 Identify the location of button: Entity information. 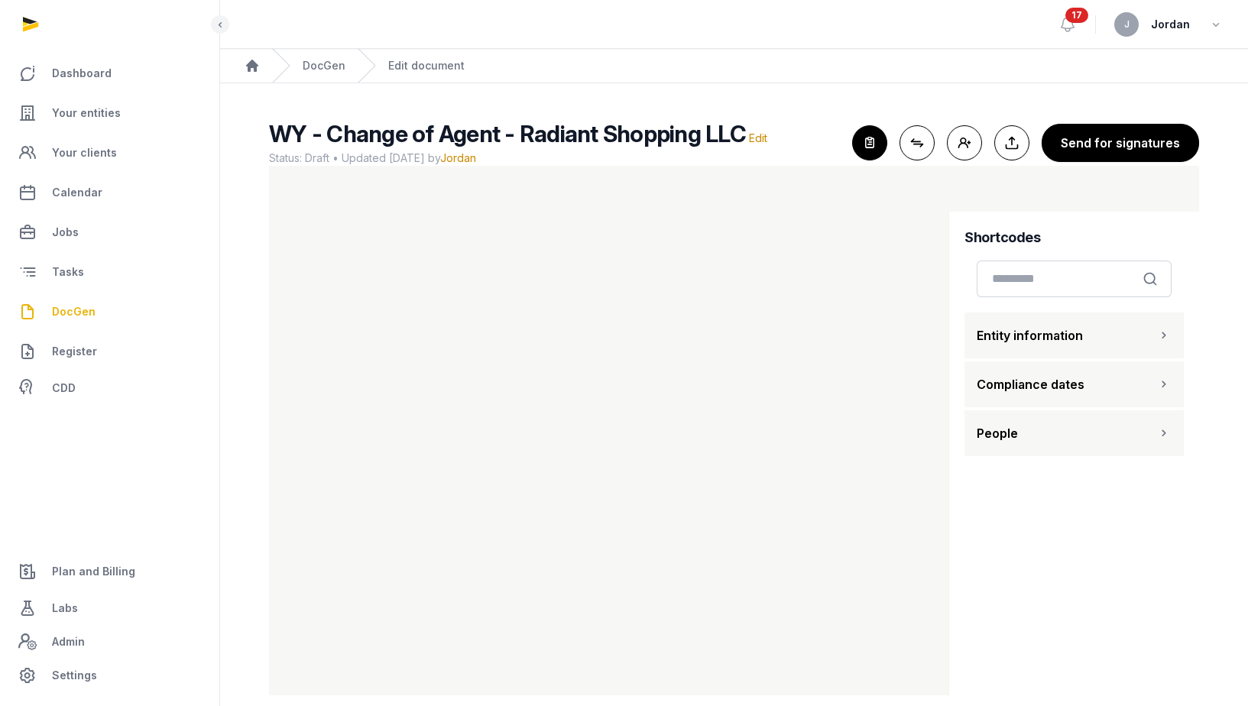
(1074, 336).